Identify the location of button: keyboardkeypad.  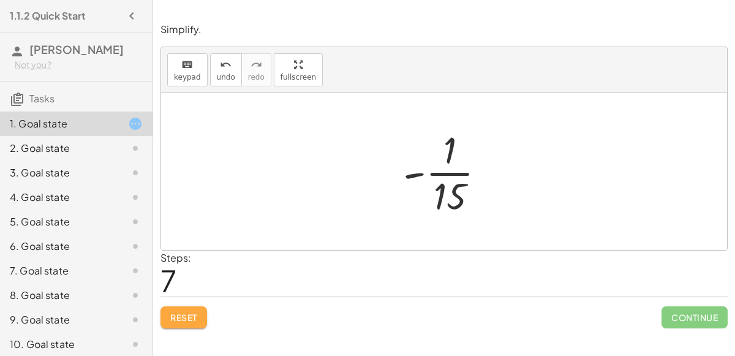
(187, 70).